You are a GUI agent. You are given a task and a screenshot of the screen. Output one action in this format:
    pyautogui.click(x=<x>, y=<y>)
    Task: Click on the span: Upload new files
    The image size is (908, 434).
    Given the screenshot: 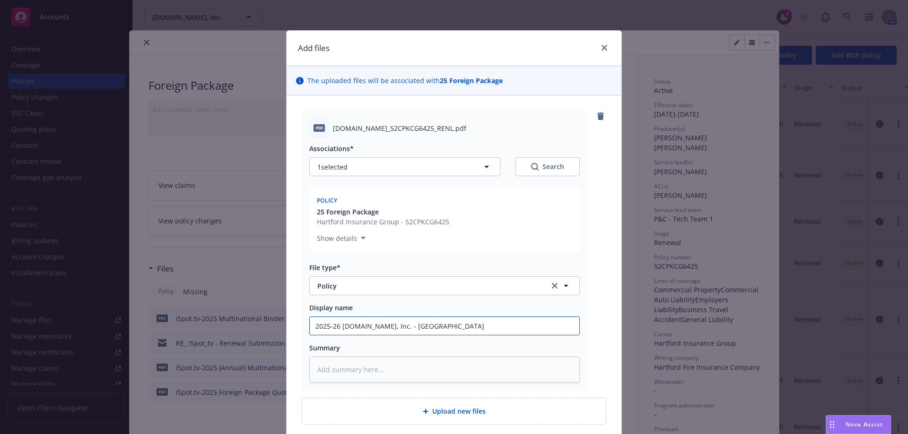 What is the action you would take?
    pyautogui.click(x=459, y=411)
    